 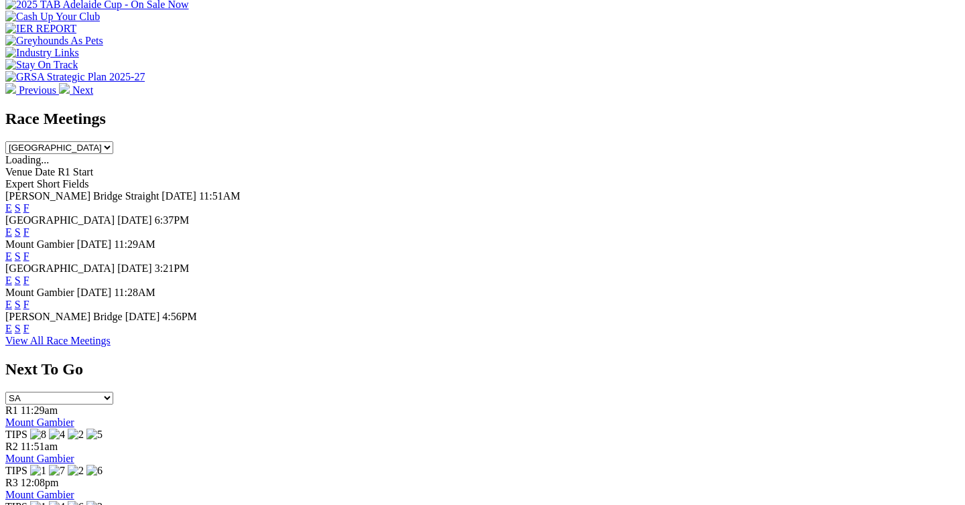 What do you see at coordinates (27, 159) in the screenshot?
I see `span: Loading...` at bounding box center [27, 159].